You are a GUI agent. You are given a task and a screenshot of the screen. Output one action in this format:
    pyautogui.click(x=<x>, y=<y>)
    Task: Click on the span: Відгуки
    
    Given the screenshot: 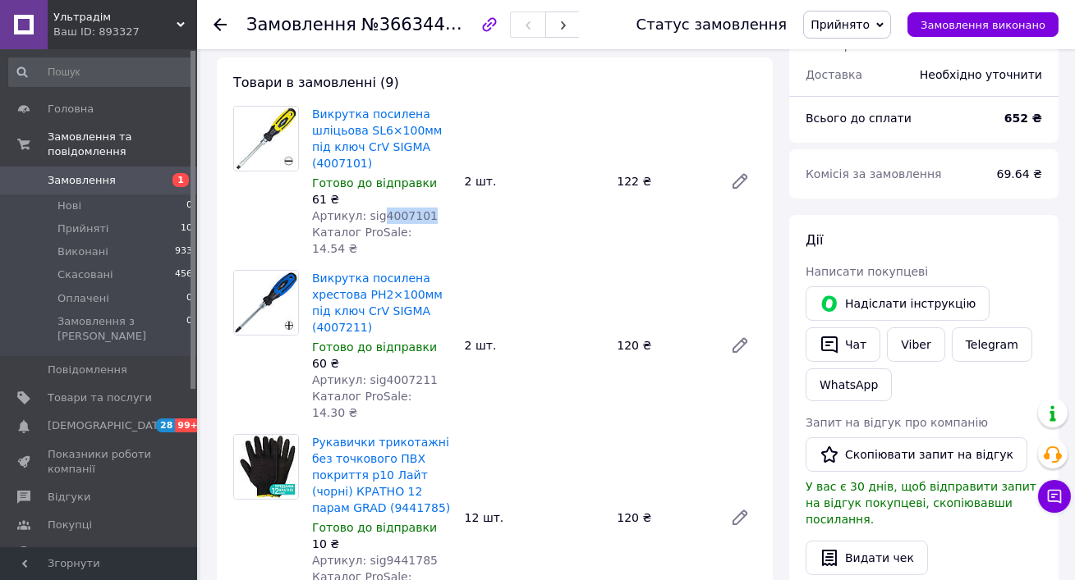 What is the action you would take?
    pyautogui.click(x=69, y=497)
    